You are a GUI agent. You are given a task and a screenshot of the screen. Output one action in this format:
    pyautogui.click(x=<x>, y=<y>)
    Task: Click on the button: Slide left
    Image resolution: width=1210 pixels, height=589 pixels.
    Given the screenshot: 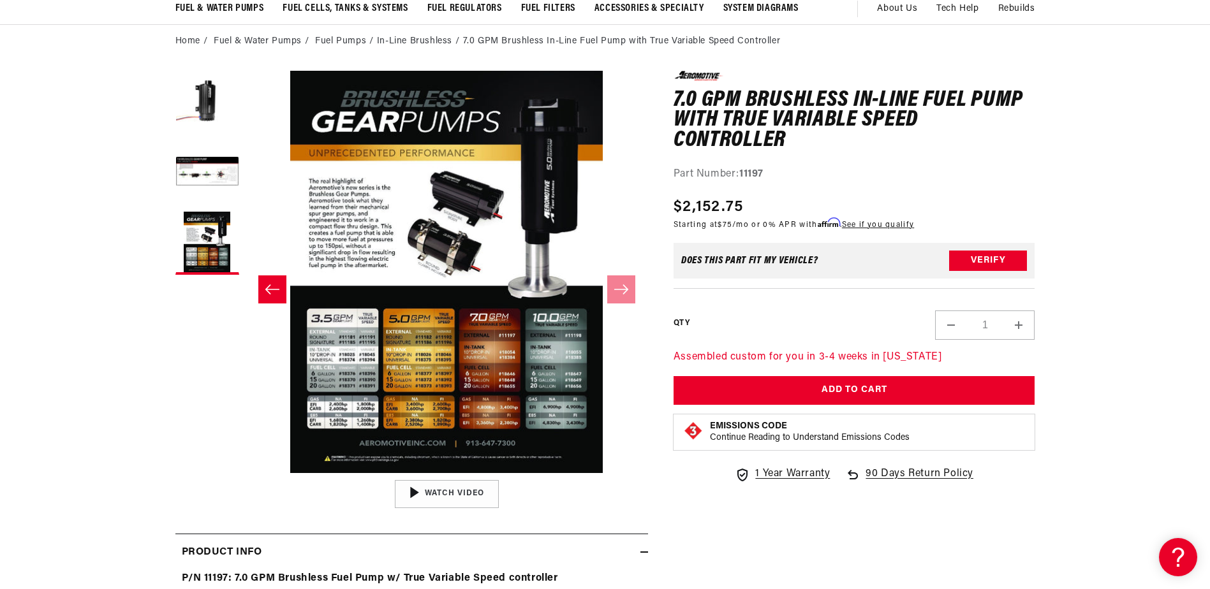 What is the action you would take?
    pyautogui.click(x=272, y=290)
    